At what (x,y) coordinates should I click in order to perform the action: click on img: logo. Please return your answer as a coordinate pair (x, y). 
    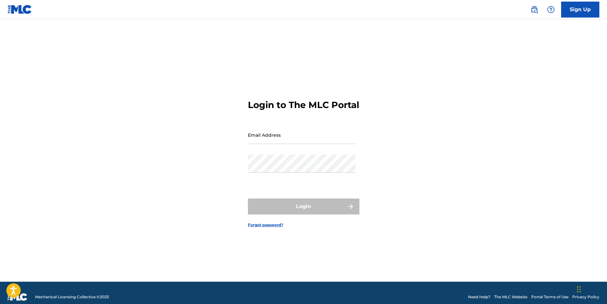
    Looking at the image, I should click on (18, 297).